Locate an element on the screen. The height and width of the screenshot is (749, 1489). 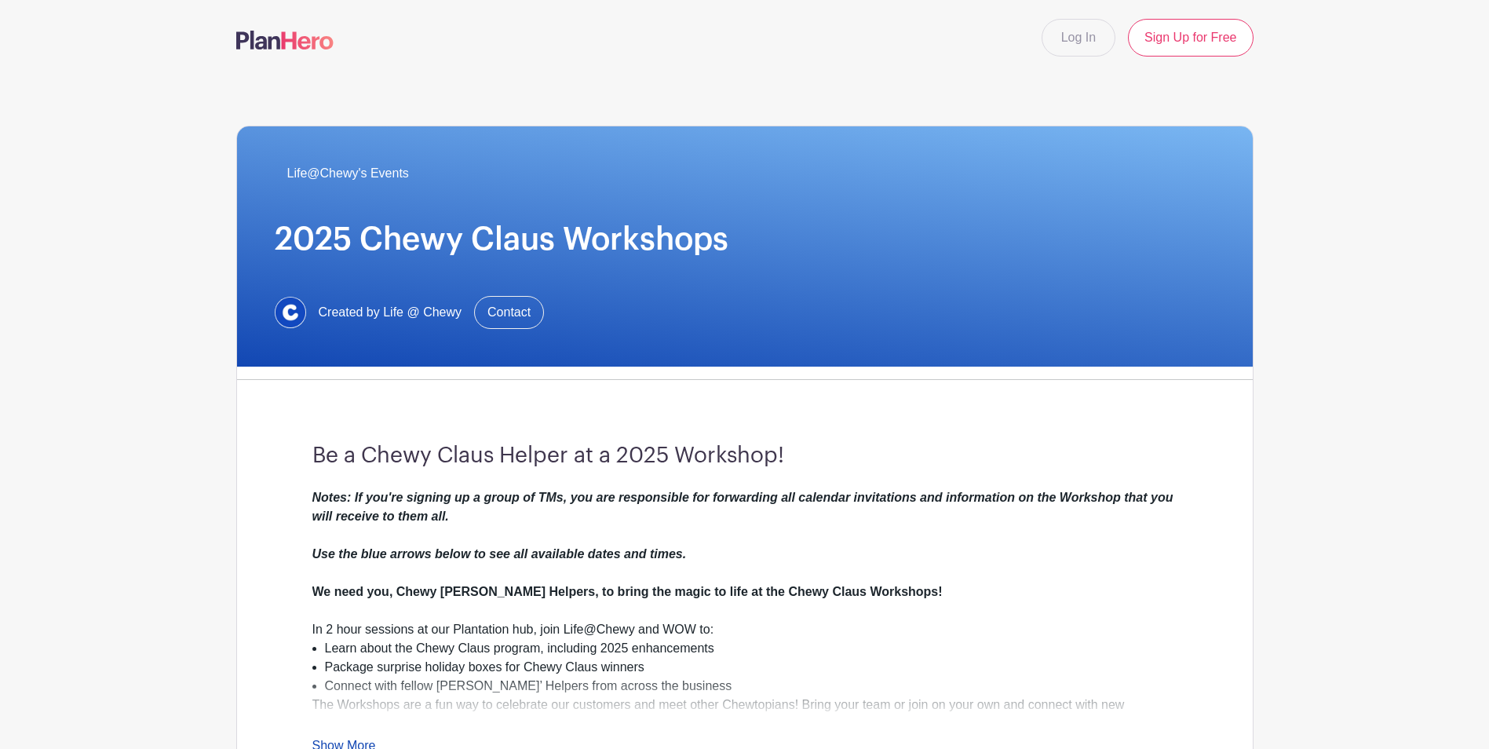
em: Notes: If you're signing up a group of TMs, you are responsible for forwarding all calendar invit... is located at coordinates (742, 525).